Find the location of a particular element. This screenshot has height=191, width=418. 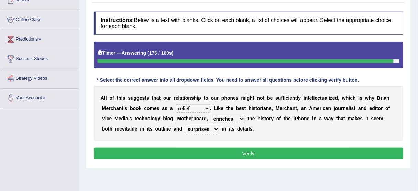

a: Success Stories is located at coordinates (40, 58).